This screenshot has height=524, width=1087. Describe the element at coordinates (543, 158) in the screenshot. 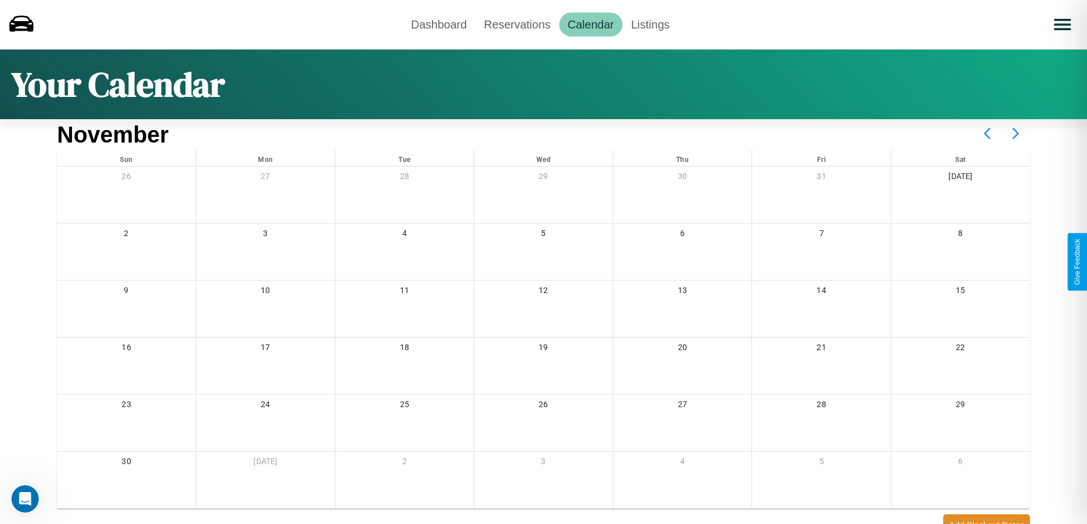

I see `div: Wed` at that location.